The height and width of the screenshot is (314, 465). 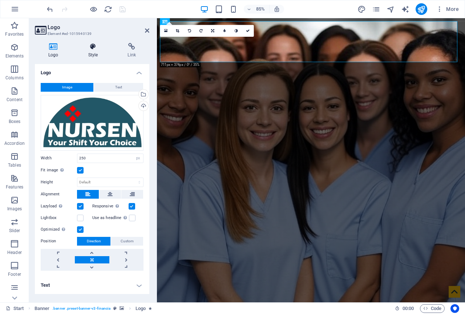 I want to click on a: Change orientation, so click(x=213, y=31).